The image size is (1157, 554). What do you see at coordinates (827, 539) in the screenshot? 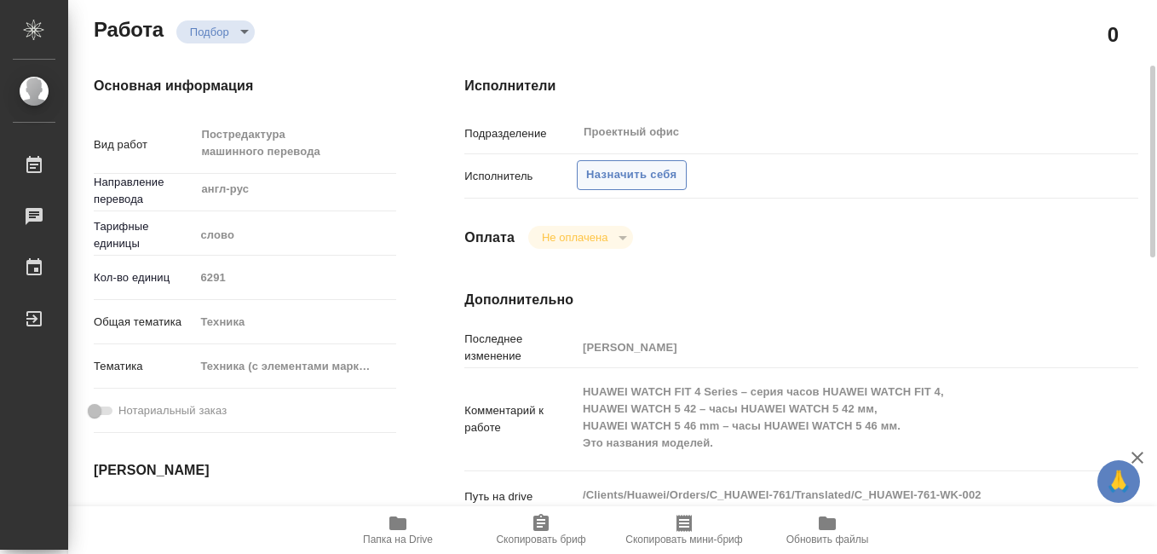
I see `span: Обновить файлы` at bounding box center [827, 539].